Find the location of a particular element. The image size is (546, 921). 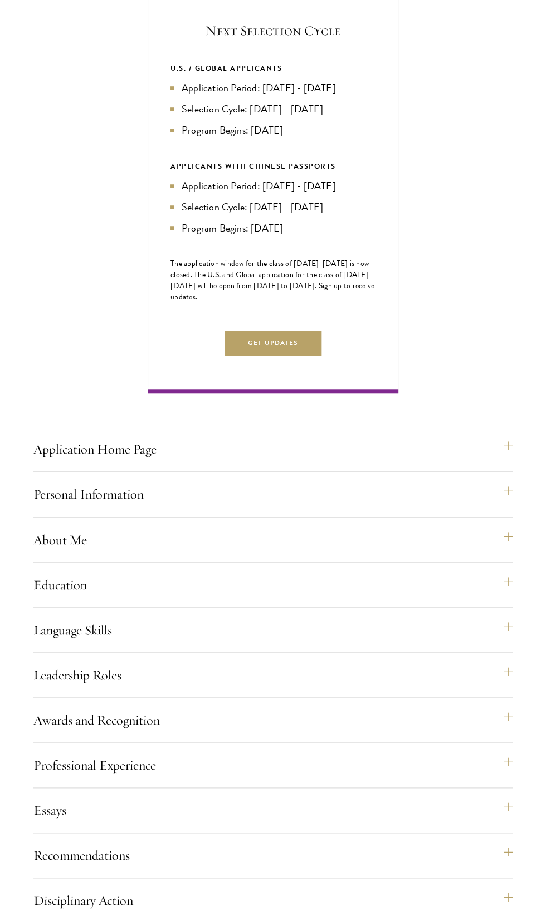

button: About Me is located at coordinates (273, 540).